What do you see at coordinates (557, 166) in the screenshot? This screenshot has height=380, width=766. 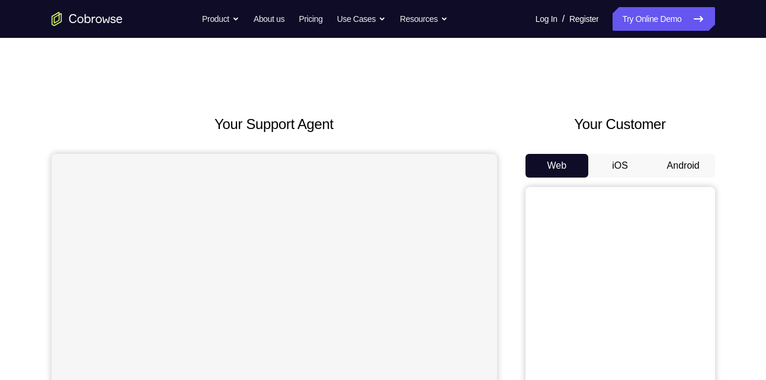 I see `button: Web` at bounding box center [557, 166].